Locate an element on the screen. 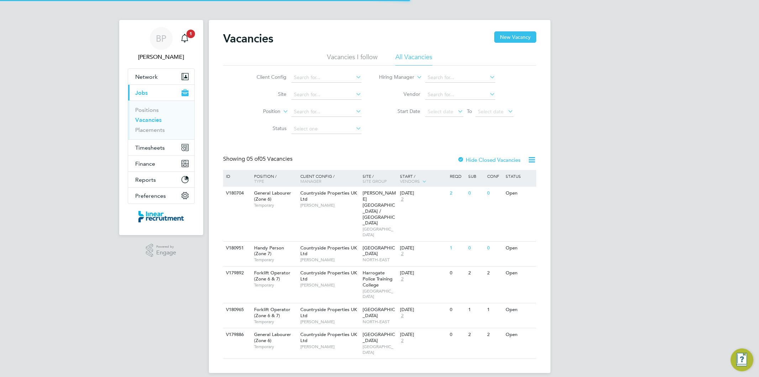 This screenshot has width=759, height=377. span: 05 Vacancies is located at coordinates (269, 159).